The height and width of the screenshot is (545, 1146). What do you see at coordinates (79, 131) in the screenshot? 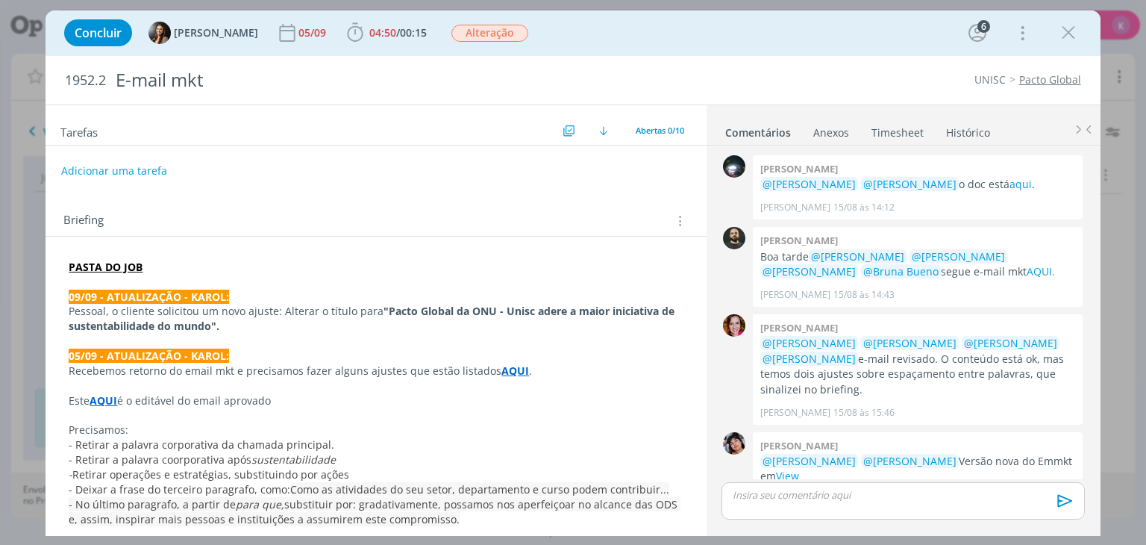
I see `span: Tarefas` at bounding box center [79, 131].